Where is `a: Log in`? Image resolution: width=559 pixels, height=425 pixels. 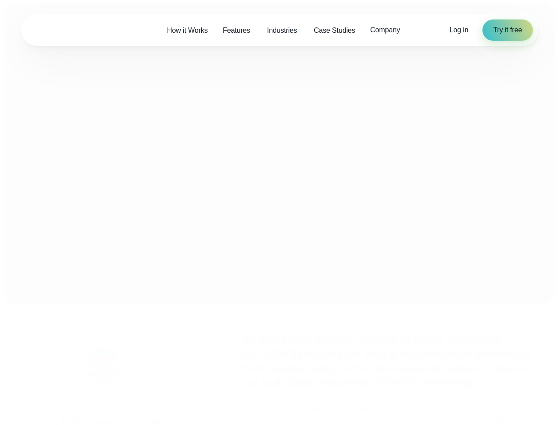
a: Log in is located at coordinates (459, 30).